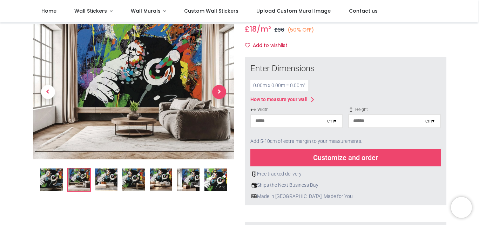  I want to click on span: Upload Custom Mural Image, so click(293, 11).